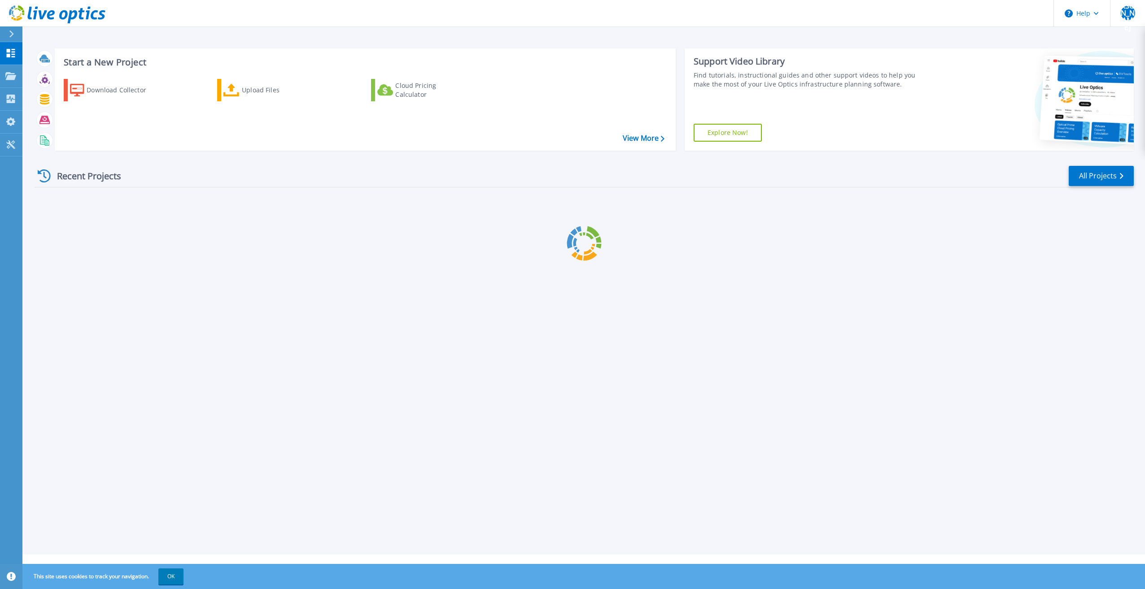 The image size is (1145, 589). What do you see at coordinates (421, 90) in the screenshot?
I see `a: Cloud Pricing Calculator` at bounding box center [421, 90].